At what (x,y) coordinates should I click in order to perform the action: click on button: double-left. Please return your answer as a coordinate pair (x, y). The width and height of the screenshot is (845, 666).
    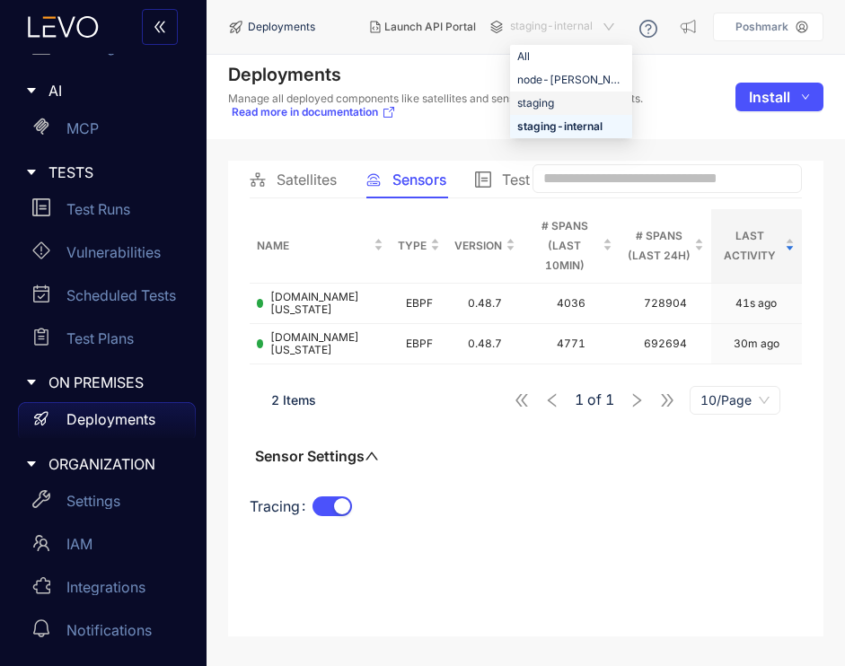
    Looking at the image, I should click on (160, 27).